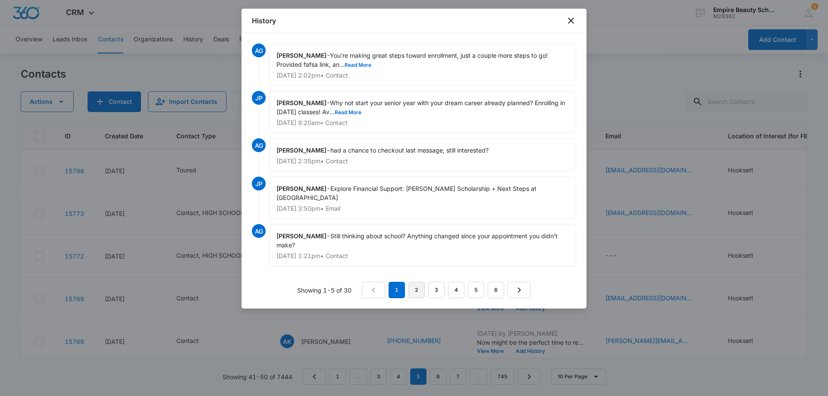 The height and width of the screenshot is (396, 828). Describe the element at coordinates (416, 290) in the screenshot. I see `a: Page 2` at that location.